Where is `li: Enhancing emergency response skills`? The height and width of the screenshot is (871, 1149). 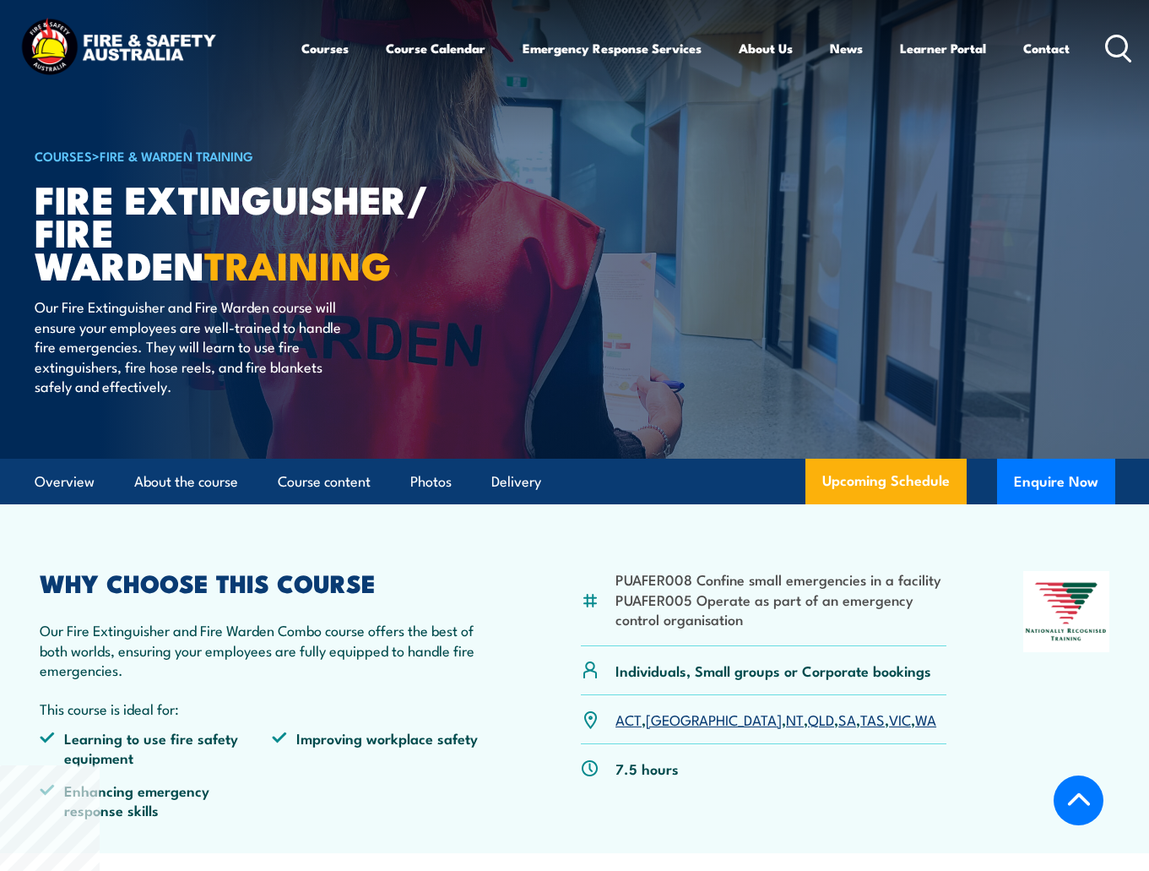
li: Enhancing emergency response skills is located at coordinates (155, 800).